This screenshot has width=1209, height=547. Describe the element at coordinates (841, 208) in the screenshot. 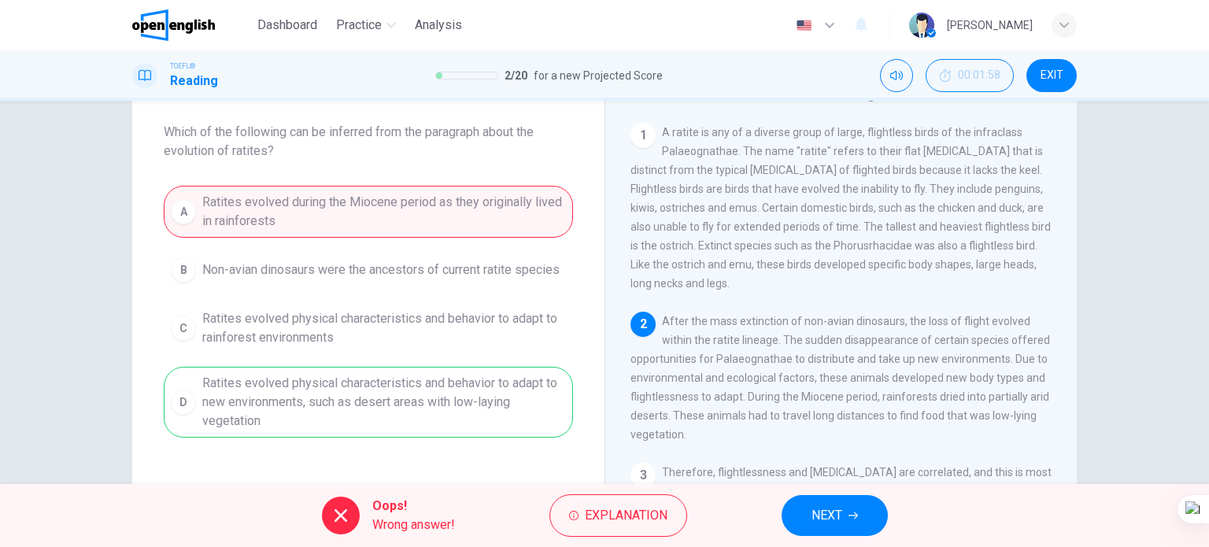

I see `span: A ratite is any of a diverse group of large, flightless birds of the infraclass Palaeognathae. Th...` at that location.